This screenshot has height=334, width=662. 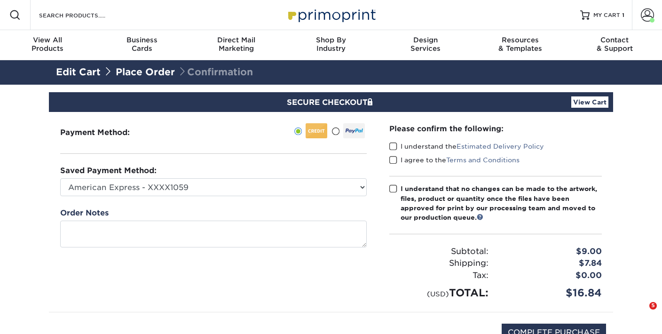 What do you see at coordinates (425, 45) in the screenshot?
I see `a: DesignServices` at bounding box center [425, 45].